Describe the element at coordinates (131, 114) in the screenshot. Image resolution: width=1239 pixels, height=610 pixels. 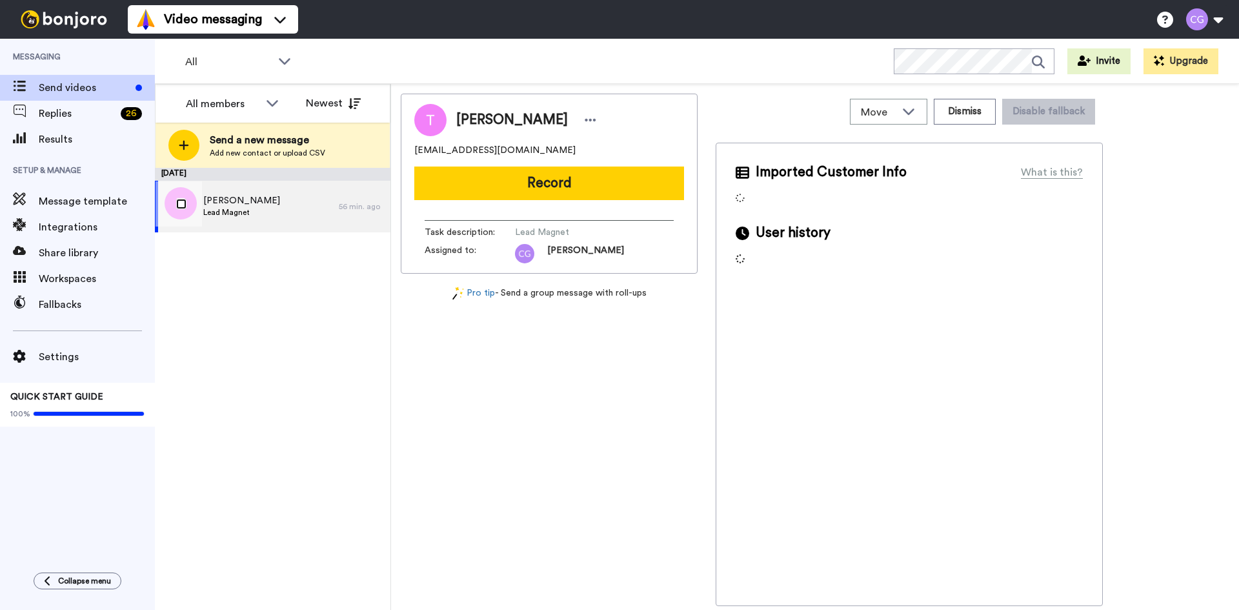
I see `div: 26` at that location.